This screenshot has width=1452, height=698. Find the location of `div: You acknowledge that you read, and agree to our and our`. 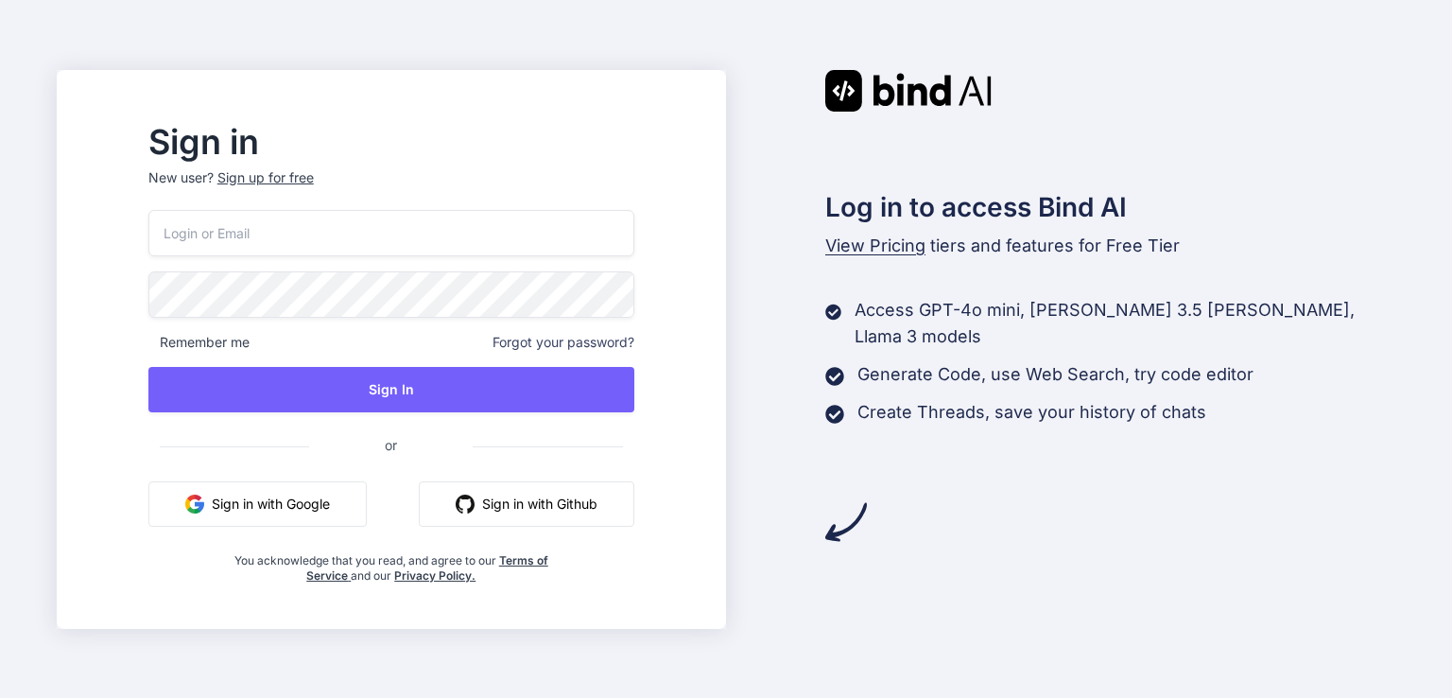

div: You acknowledge that you read, and agree to our and our is located at coordinates (390, 562).